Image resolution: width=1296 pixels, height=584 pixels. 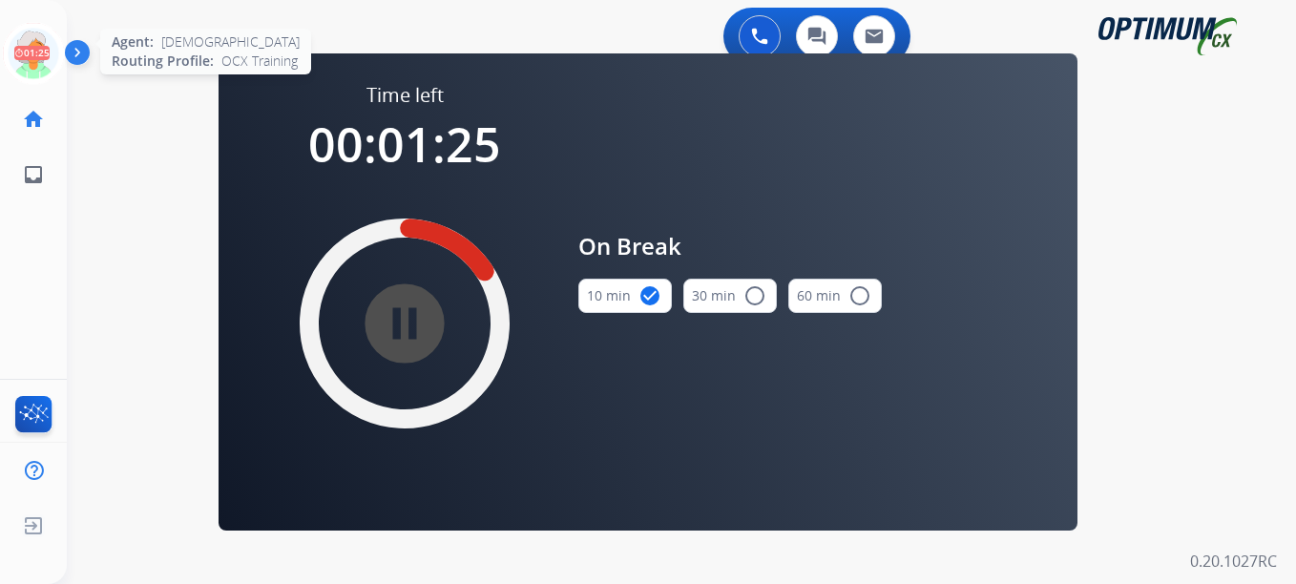 What do you see at coordinates (730, 246) in the screenshot?
I see `span: On Break` at bounding box center [730, 246].